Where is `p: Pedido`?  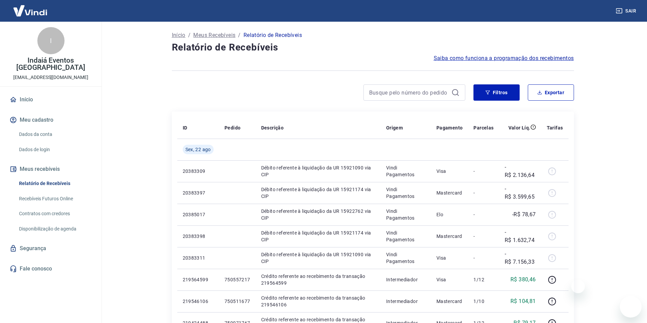
p: Pedido is located at coordinates (232, 128).